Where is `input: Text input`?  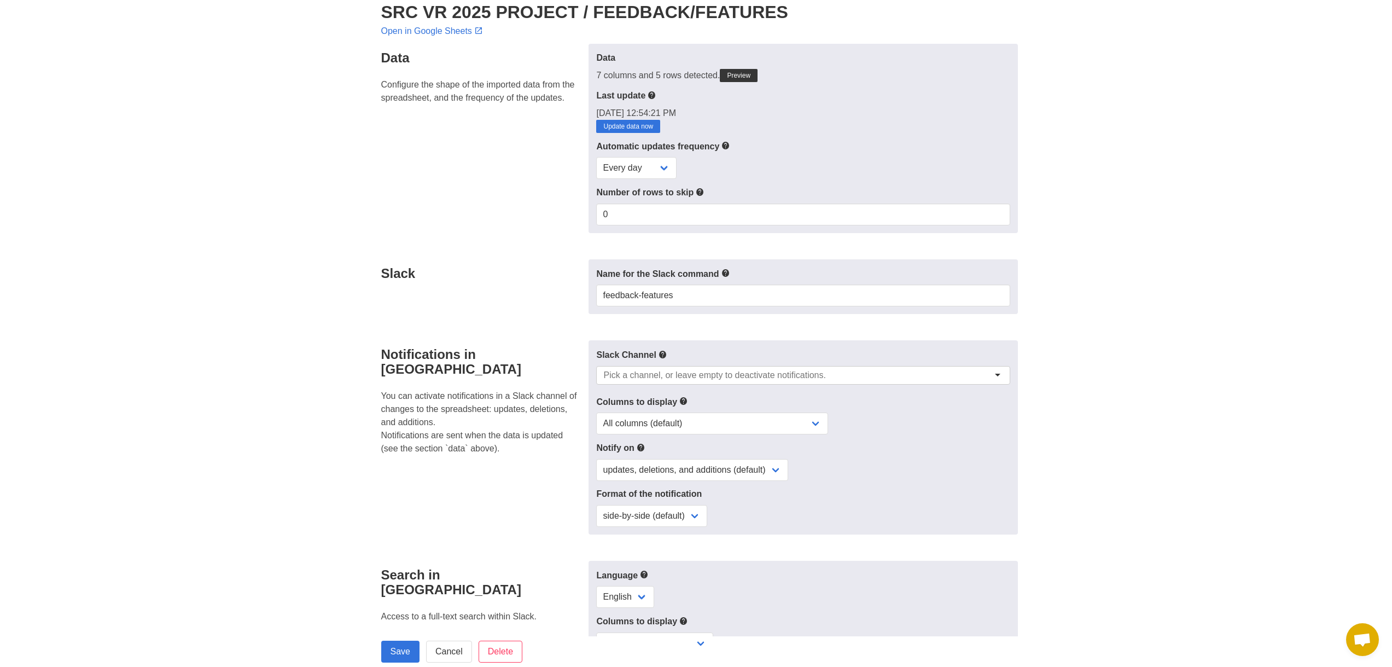 input: Text input is located at coordinates (803, 295).